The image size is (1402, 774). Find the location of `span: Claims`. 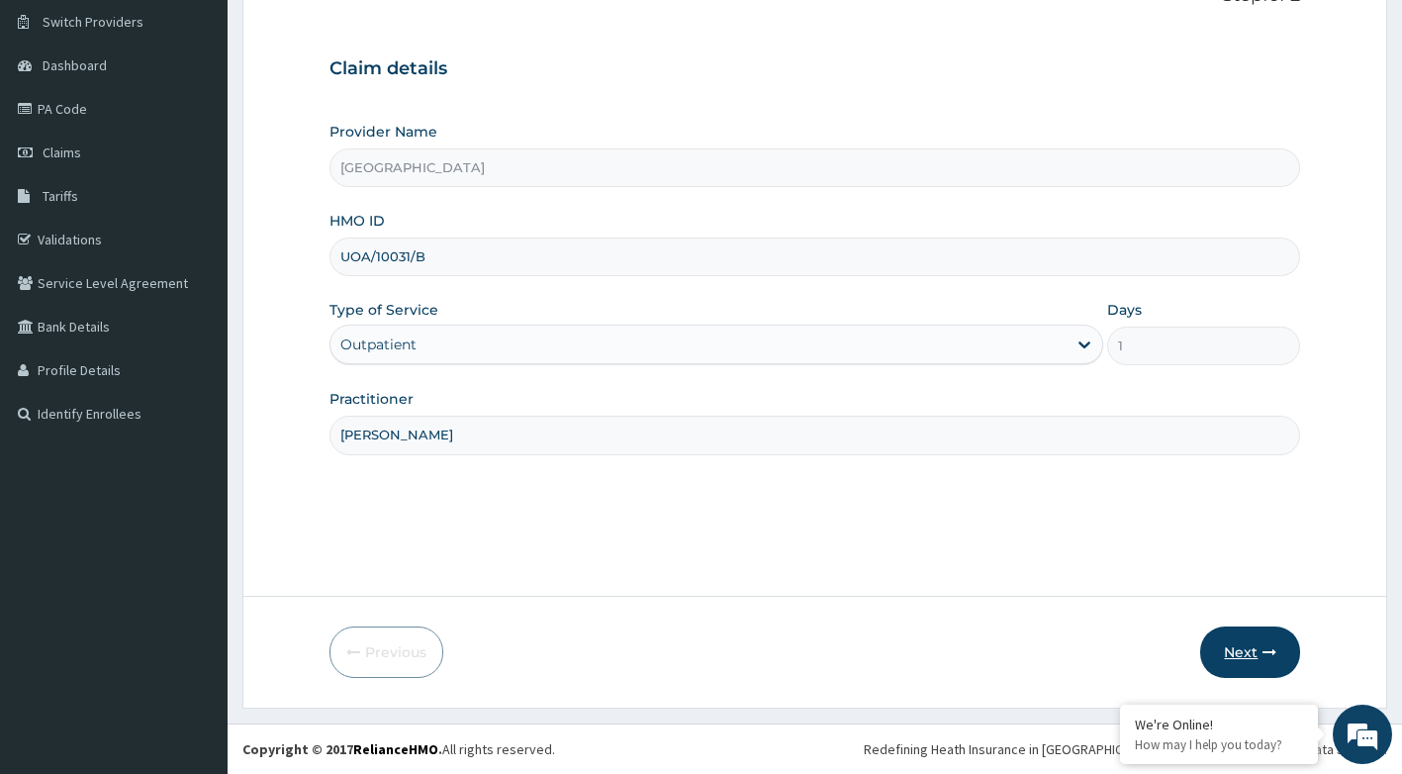

span: Claims is located at coordinates (61, 152).